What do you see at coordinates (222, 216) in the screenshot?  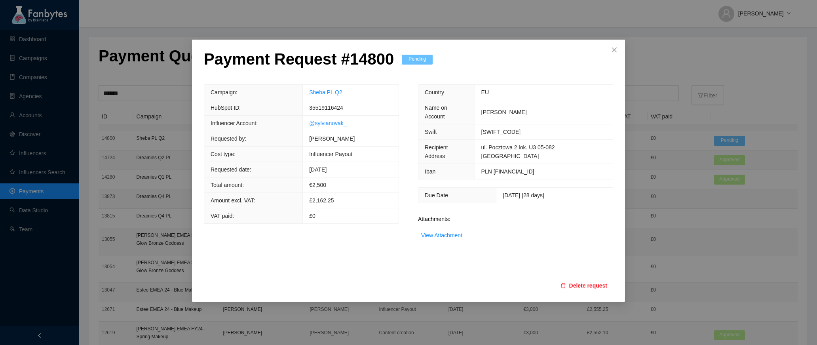 I see `span: VAT paid:` at bounding box center [222, 216].